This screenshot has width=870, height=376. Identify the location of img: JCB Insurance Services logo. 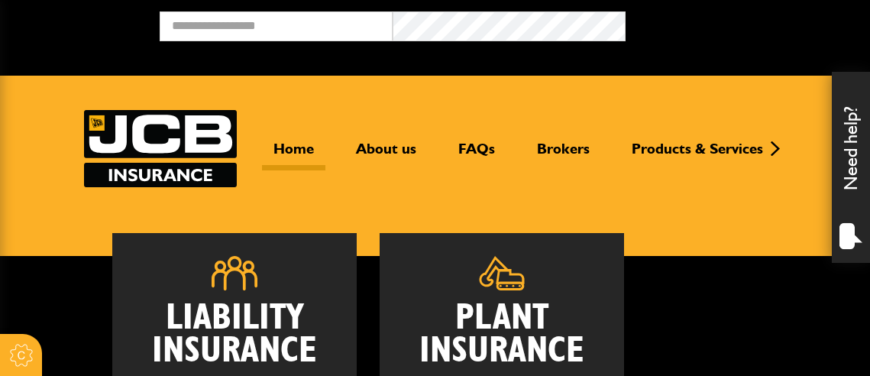
(160, 148).